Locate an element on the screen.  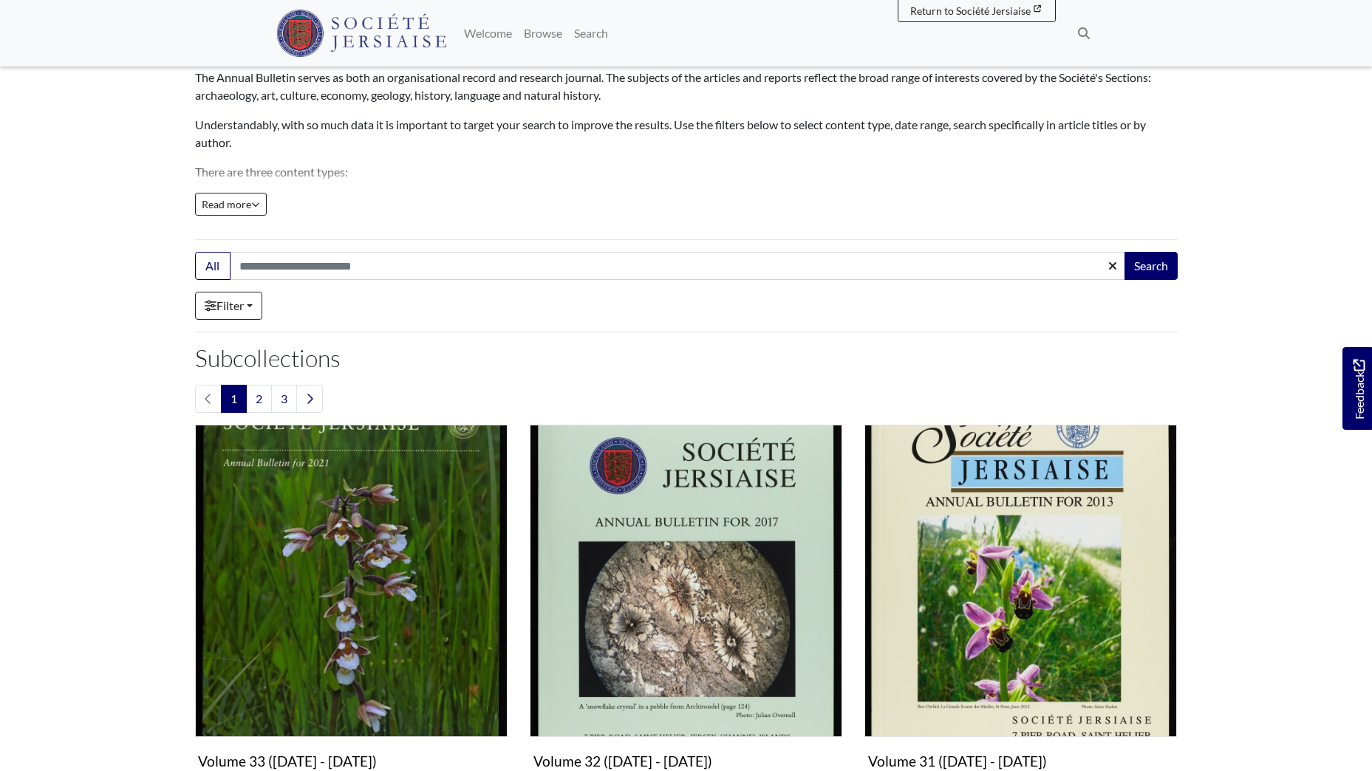
a: Next page is located at coordinates (310, 399).